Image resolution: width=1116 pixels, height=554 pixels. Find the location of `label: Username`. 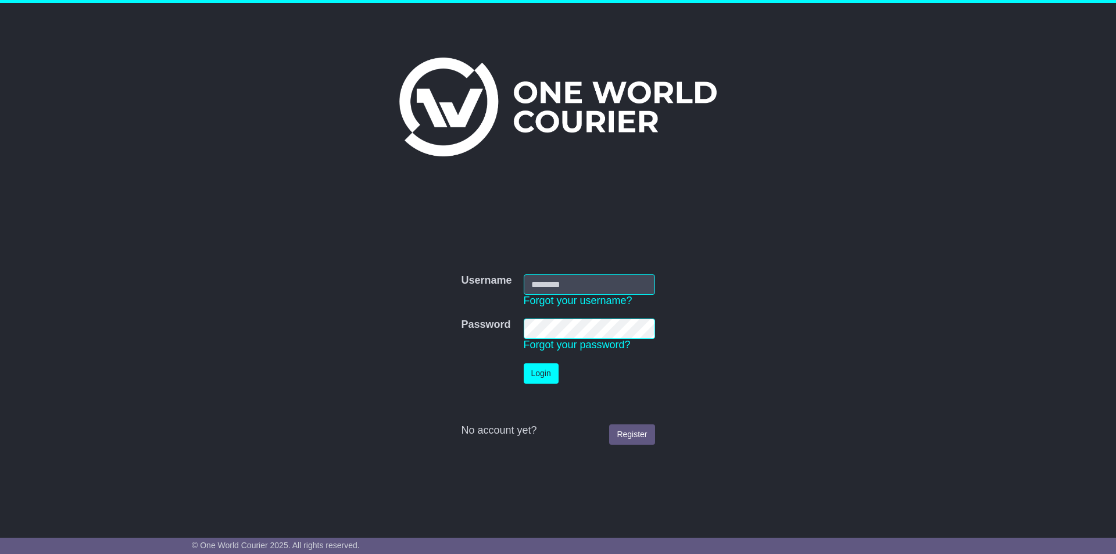

label: Username is located at coordinates (486, 281).